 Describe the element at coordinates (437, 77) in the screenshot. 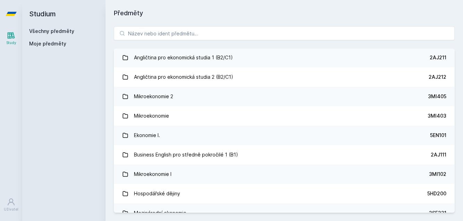

I see `div: 2AJ212` at that location.